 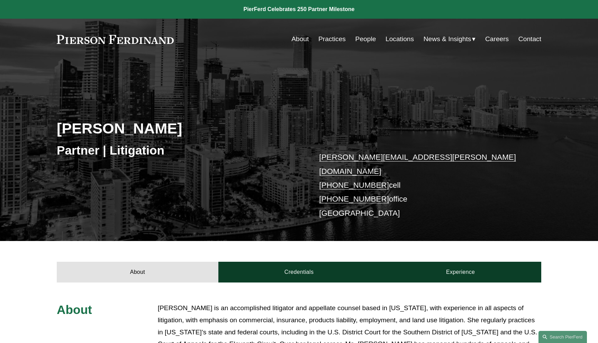 I want to click on span: News & Insights, so click(x=447, y=39).